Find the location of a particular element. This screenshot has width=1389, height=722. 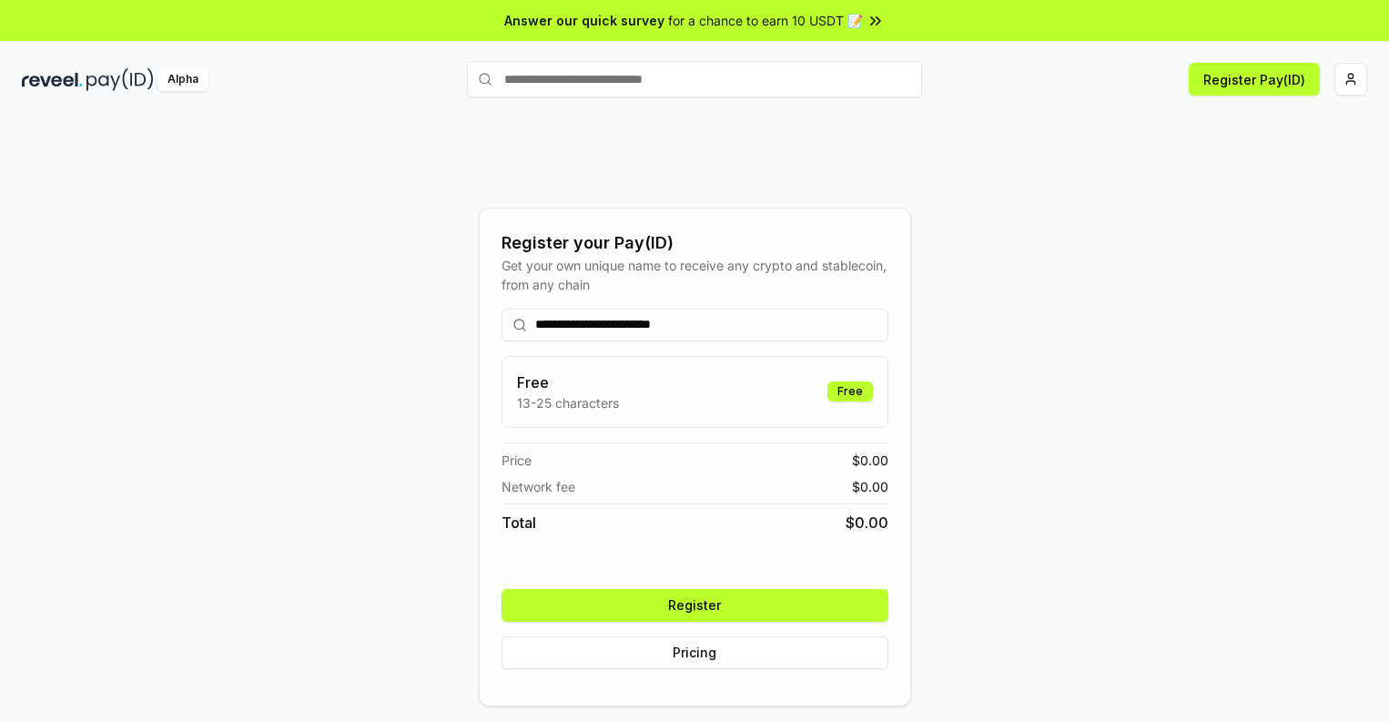

p: 13-25 characters is located at coordinates (568, 402).